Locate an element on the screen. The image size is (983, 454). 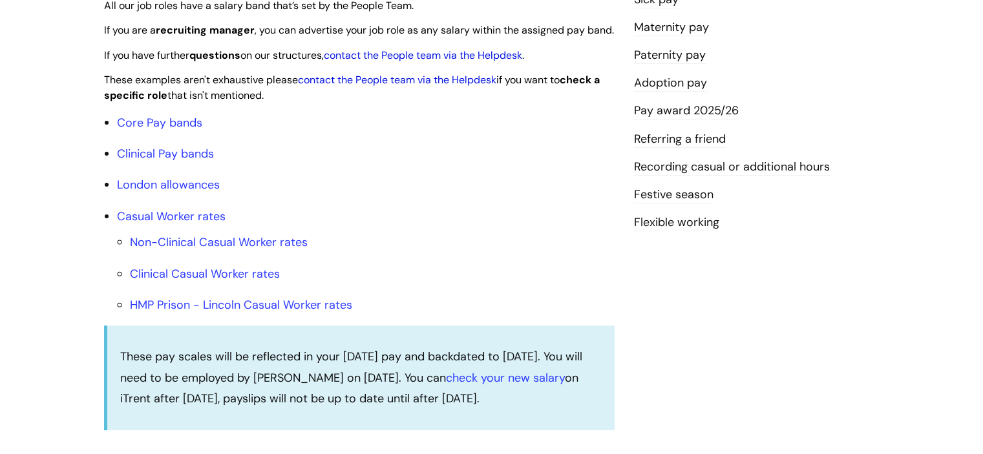
a: Paternity pay is located at coordinates (669, 56).